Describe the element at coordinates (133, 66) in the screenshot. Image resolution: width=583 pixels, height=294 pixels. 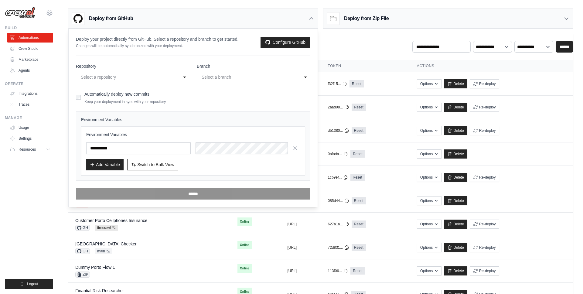
I see `label: Repository` at that location.